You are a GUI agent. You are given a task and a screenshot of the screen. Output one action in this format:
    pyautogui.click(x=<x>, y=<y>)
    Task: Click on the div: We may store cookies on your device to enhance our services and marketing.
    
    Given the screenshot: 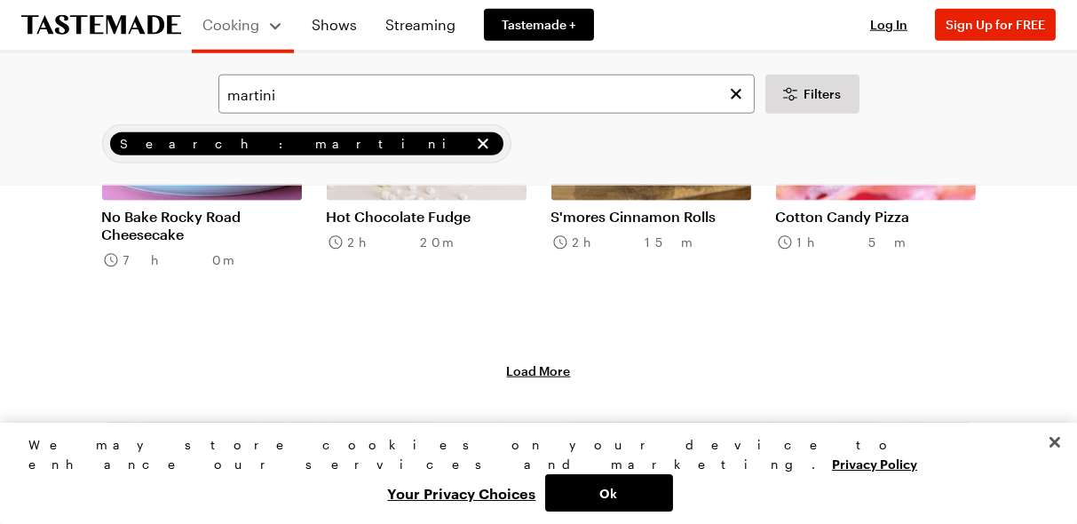 What is the action you would take?
    pyautogui.click(x=531, y=455)
    